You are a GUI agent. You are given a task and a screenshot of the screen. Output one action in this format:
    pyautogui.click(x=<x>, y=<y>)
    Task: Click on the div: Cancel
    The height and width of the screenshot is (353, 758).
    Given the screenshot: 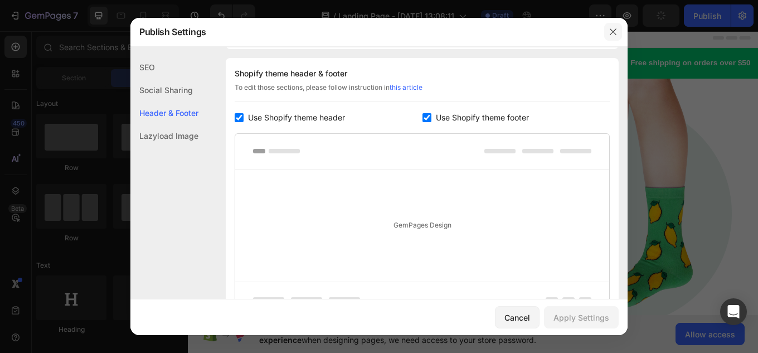 What is the action you would take?
    pyautogui.click(x=517, y=317)
    